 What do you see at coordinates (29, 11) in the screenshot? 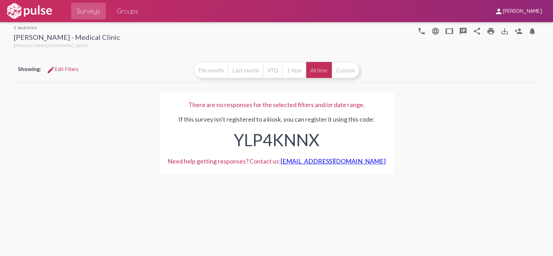
I see `img: white-logo.svg` at bounding box center [29, 11].